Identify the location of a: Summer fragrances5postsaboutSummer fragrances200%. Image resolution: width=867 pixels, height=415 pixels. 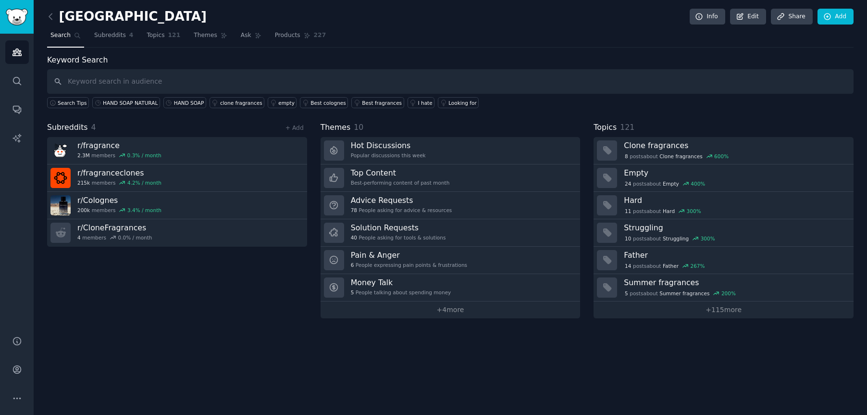
(723, 287).